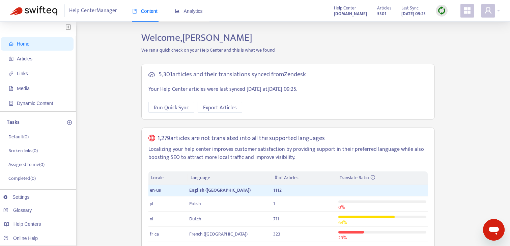 The height and width of the screenshot is (246, 510). I want to click on span: appstore, so click(467, 10).